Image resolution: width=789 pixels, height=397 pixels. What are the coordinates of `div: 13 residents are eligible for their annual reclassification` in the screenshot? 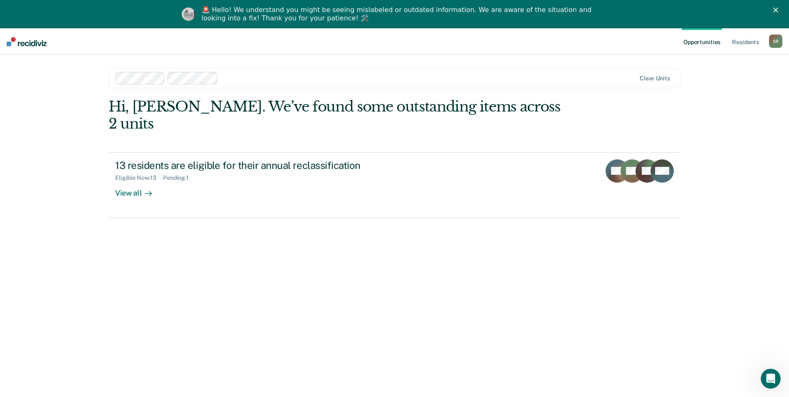 It's located at (261, 165).